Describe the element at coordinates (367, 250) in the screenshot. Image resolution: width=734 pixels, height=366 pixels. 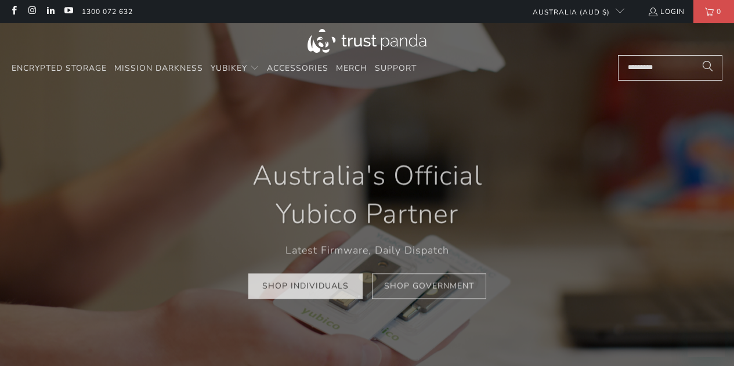
I see `p: Latest Firmware, Daily Dispatch` at that location.